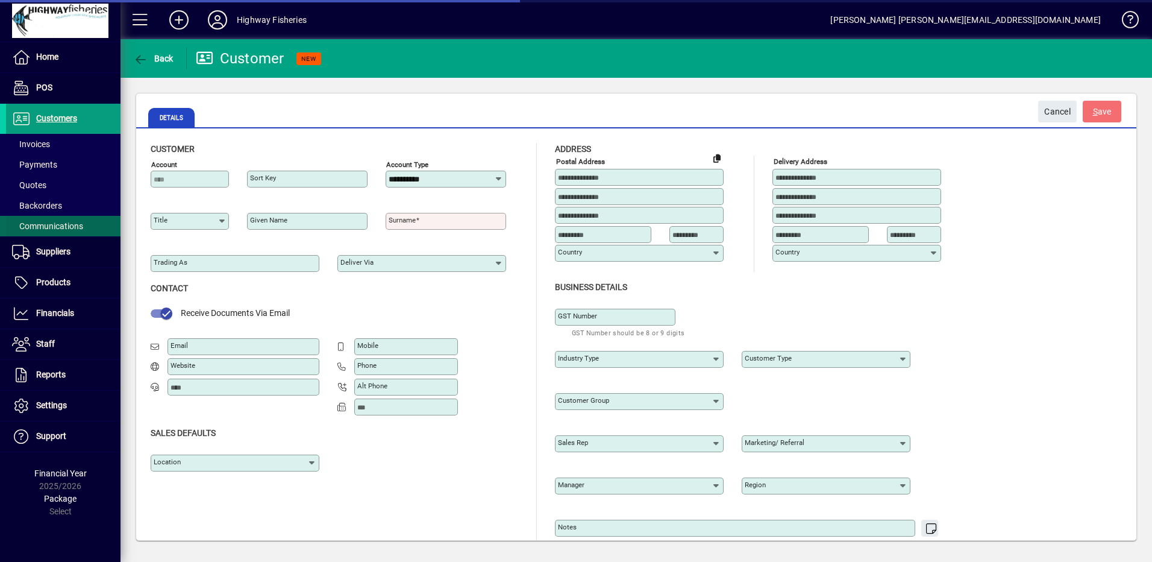  Describe the element at coordinates (357, 262) in the screenshot. I see `mat-label: Deliver via` at that location.